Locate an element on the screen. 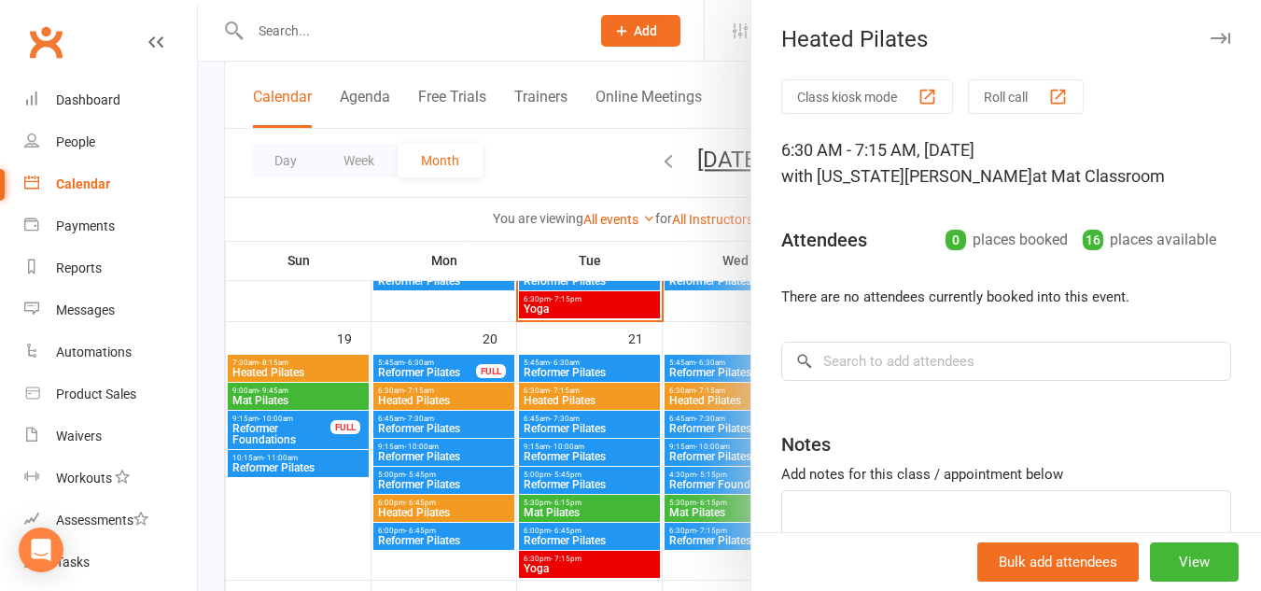  div: People is located at coordinates (76, 142).